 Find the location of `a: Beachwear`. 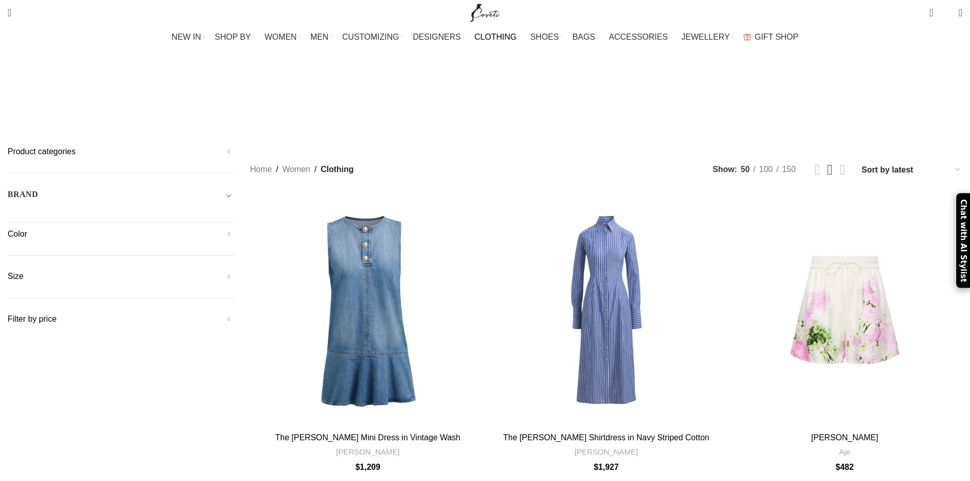

a: Beachwear is located at coordinates (215, 103).